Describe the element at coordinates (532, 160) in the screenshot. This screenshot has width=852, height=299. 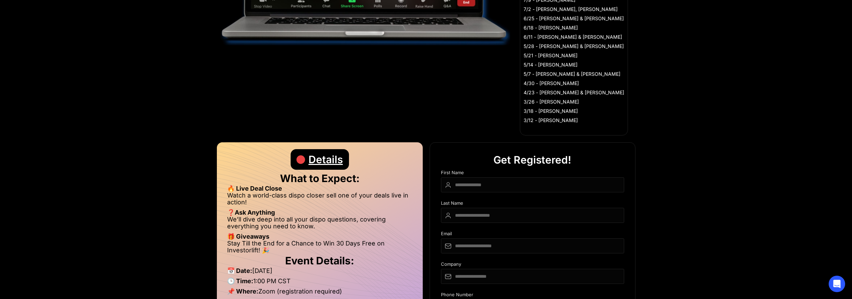
I see `div: Get Registered!` at that location.